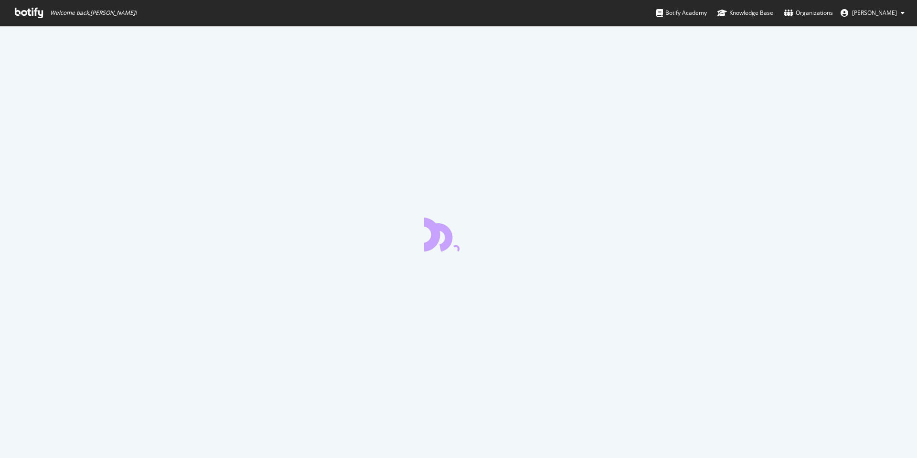  I want to click on div: animation, so click(459, 234).